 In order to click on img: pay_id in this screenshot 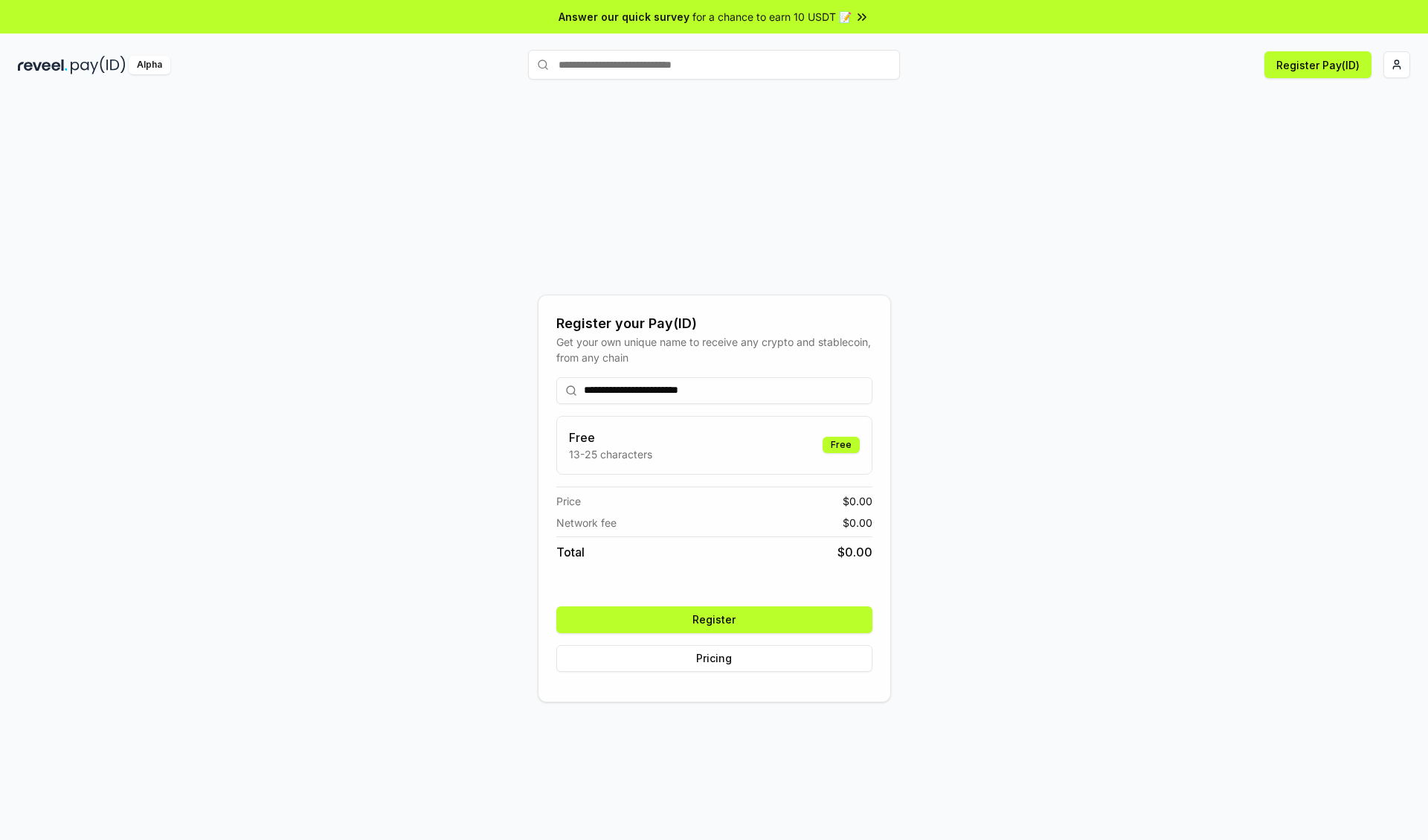, I will do `click(99, 64)`.